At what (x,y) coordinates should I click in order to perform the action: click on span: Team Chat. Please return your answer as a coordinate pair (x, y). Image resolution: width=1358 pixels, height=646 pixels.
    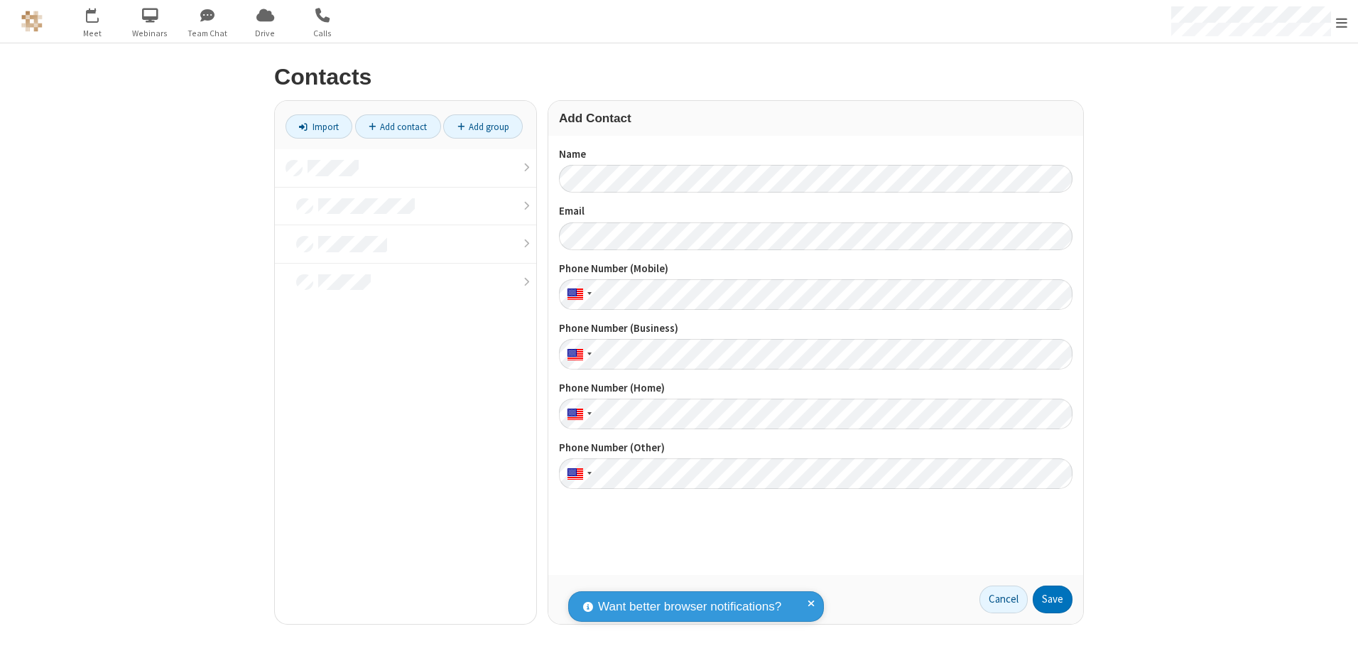
    Looking at the image, I should click on (207, 33).